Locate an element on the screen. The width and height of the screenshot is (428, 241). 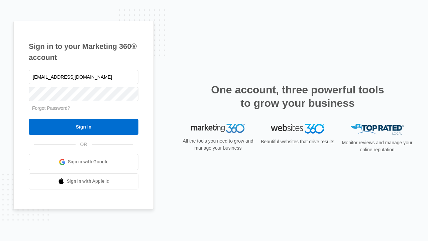
span: OR is located at coordinates (84, 144).